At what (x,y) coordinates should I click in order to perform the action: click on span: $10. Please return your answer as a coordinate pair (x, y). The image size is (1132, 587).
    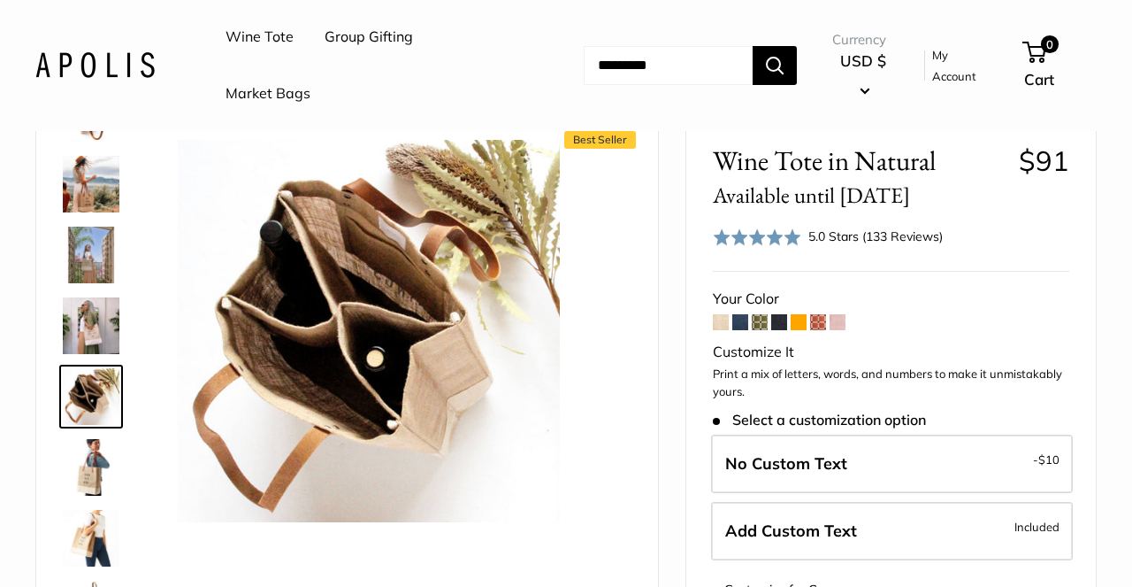
    Looking at the image, I should click on (1049, 459).